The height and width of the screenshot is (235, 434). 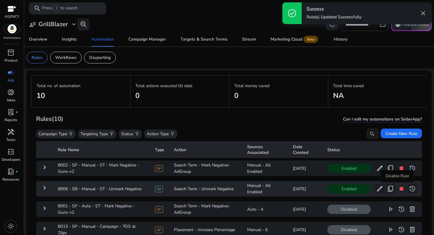 What do you see at coordinates (69, 39) in the screenshot?
I see `div: Insights` at bounding box center [69, 39].